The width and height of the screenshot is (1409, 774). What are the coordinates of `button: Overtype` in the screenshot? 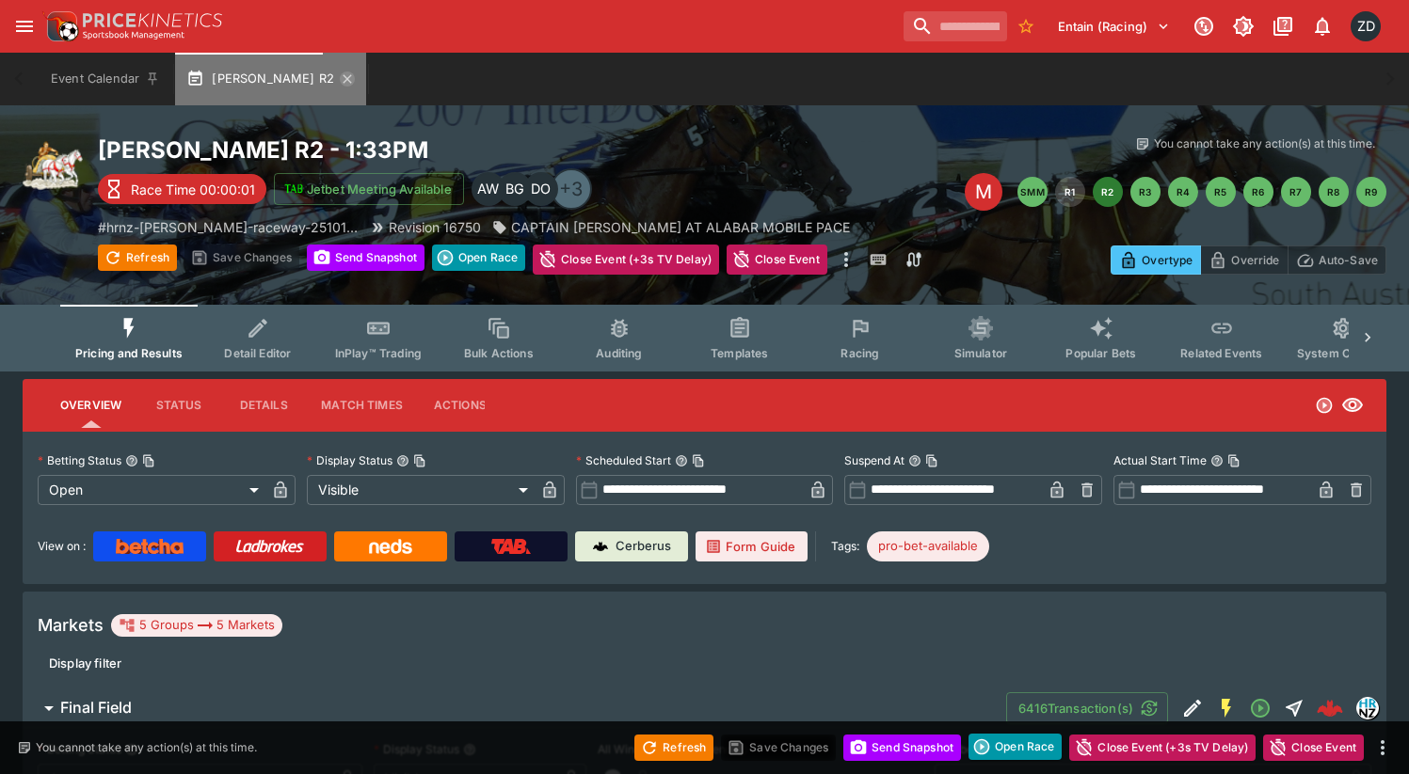 It's located at (1155, 260).